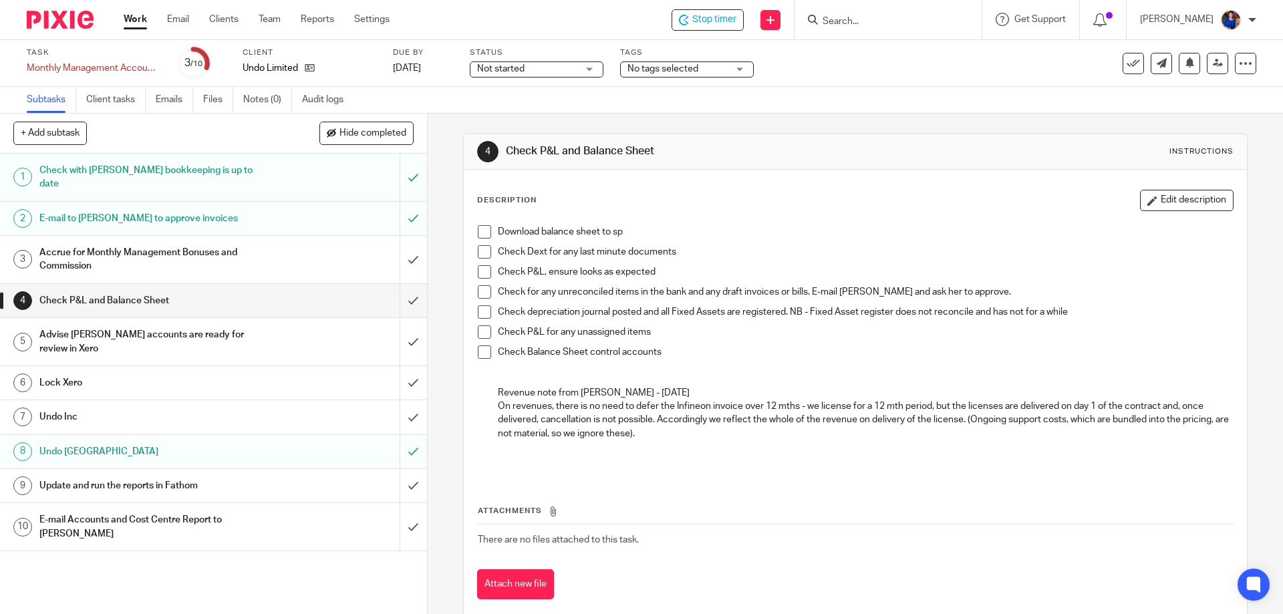  Describe the element at coordinates (501, 69) in the screenshot. I see `span: Not started` at that location.